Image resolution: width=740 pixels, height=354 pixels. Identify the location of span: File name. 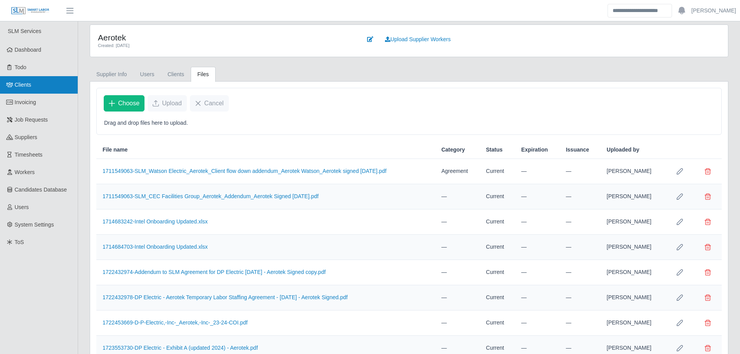
(115, 150).